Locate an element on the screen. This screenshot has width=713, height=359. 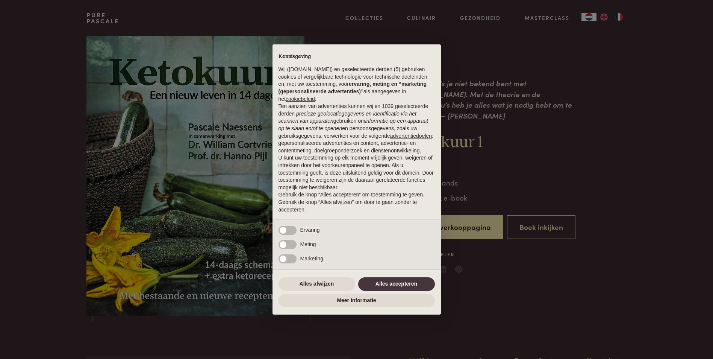
button: Meer informatie is located at coordinates (357, 300).